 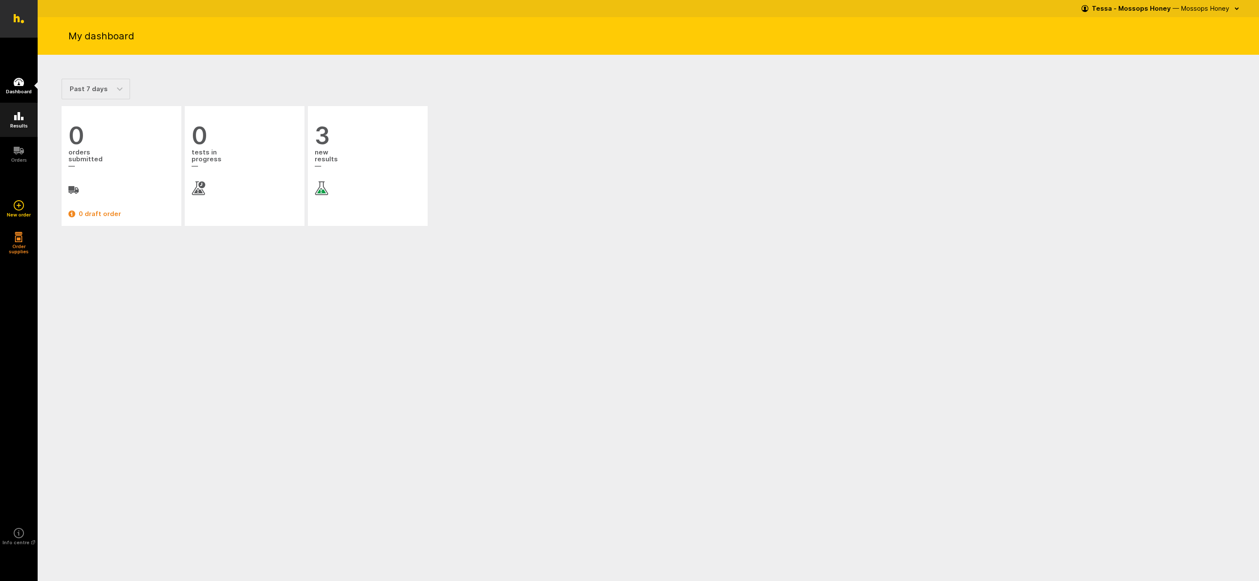 I want to click on button: Tessa - Mossops Honey — Mossops Honey, so click(x=1161, y=9).